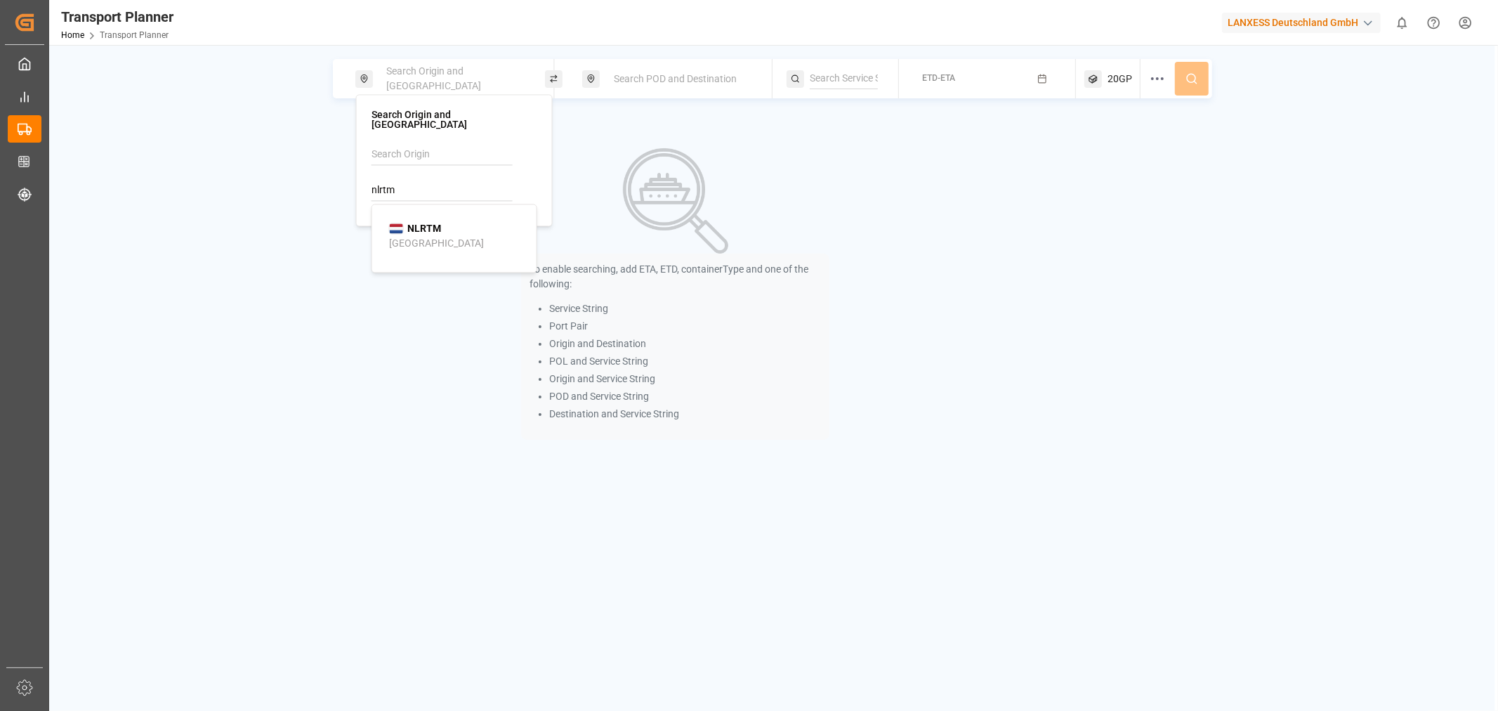 The image size is (1498, 711). Describe the element at coordinates (685, 396) in the screenshot. I see `li: POD and Service String` at that location.